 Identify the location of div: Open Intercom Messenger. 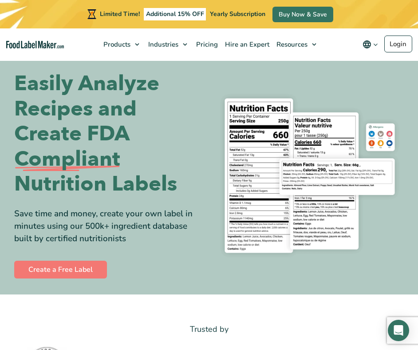
(398, 330).